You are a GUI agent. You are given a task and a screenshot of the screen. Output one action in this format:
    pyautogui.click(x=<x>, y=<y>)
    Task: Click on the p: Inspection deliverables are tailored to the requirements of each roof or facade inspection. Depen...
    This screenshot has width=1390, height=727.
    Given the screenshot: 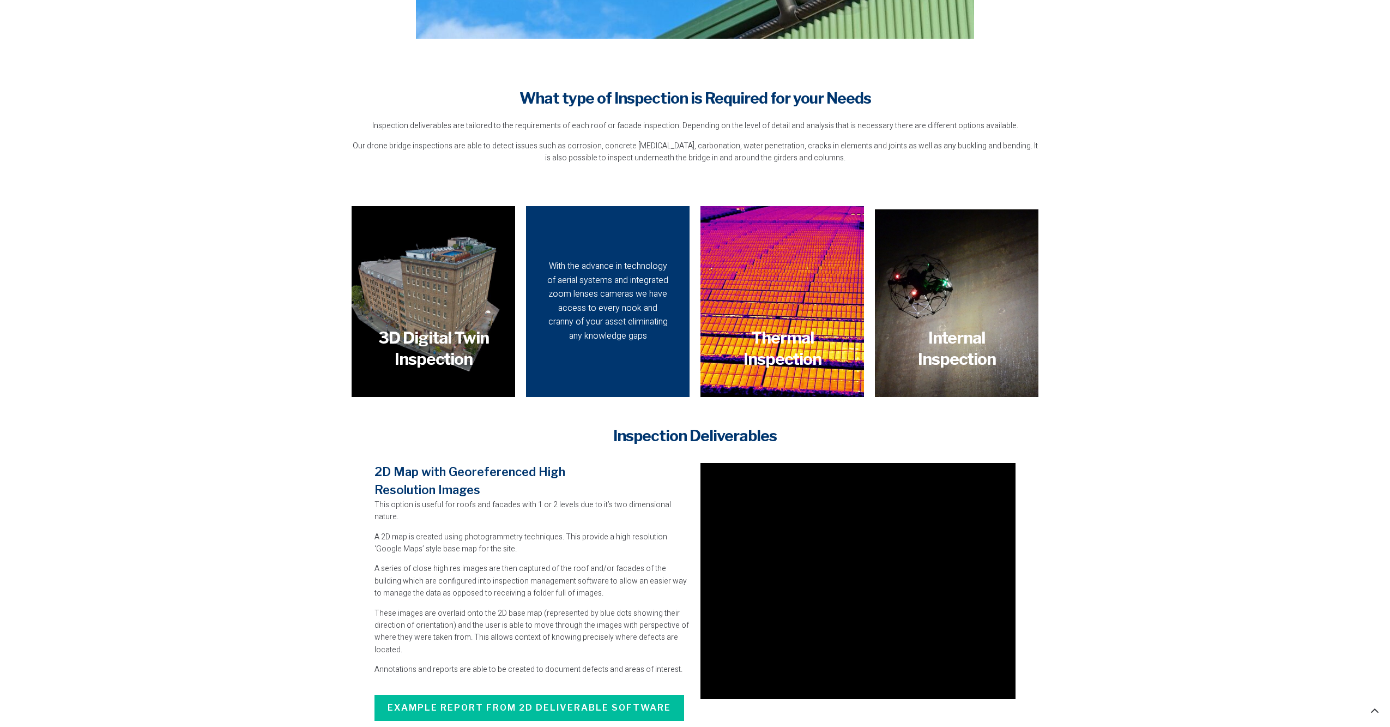 What is the action you would take?
    pyautogui.click(x=695, y=126)
    